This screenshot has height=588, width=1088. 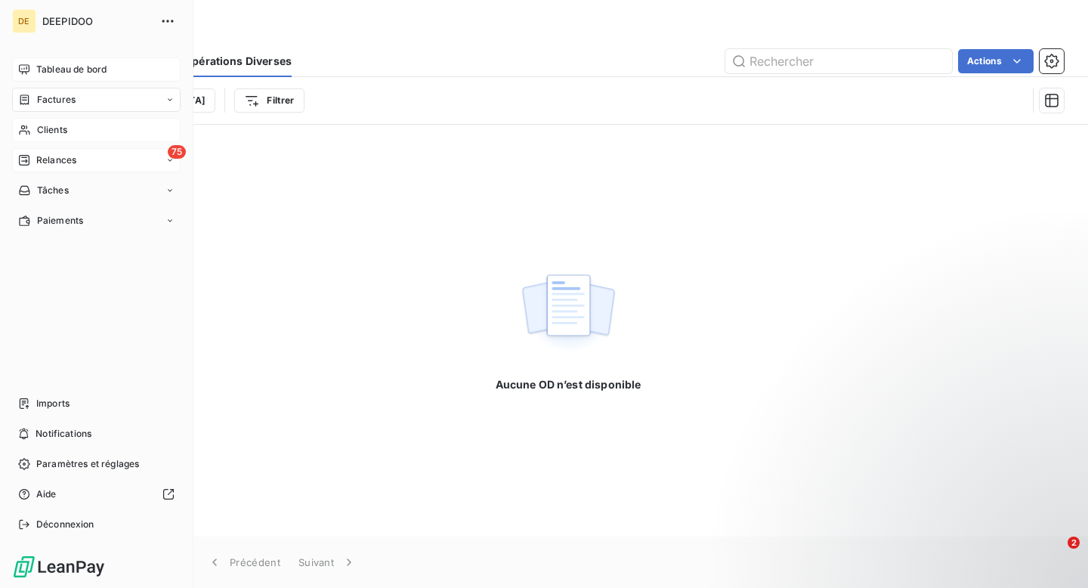 What do you see at coordinates (243, 562) in the screenshot?
I see `button: Précédent` at bounding box center [243, 562].